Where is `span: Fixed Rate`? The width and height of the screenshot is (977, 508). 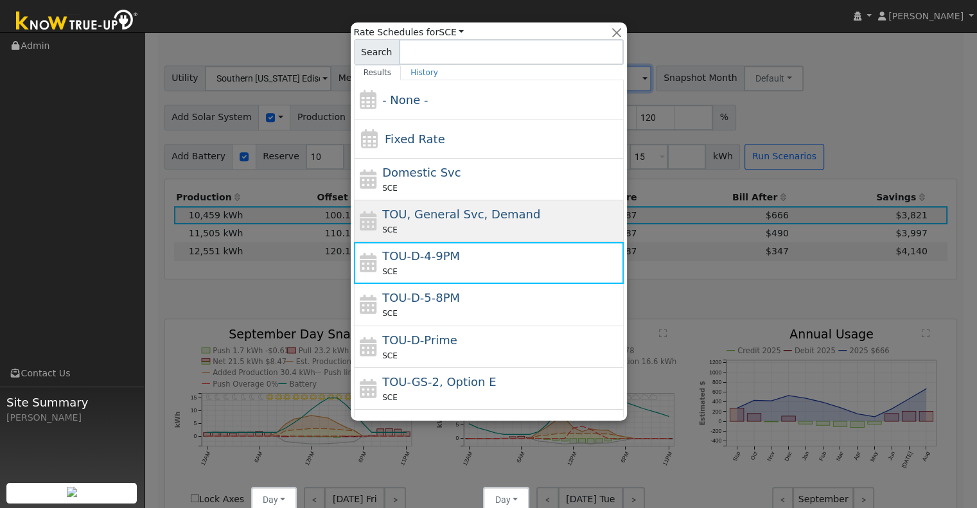
span: Fixed Rate is located at coordinates (415, 139).